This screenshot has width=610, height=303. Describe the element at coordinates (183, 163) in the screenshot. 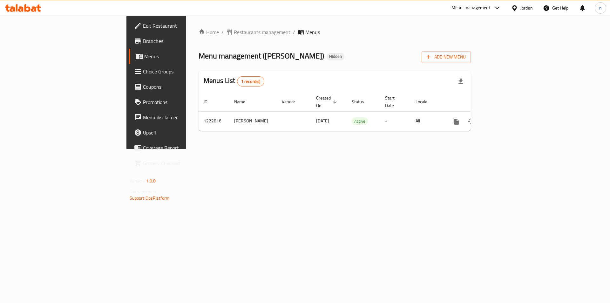

I see `span: Grocery Checklist` at that location.